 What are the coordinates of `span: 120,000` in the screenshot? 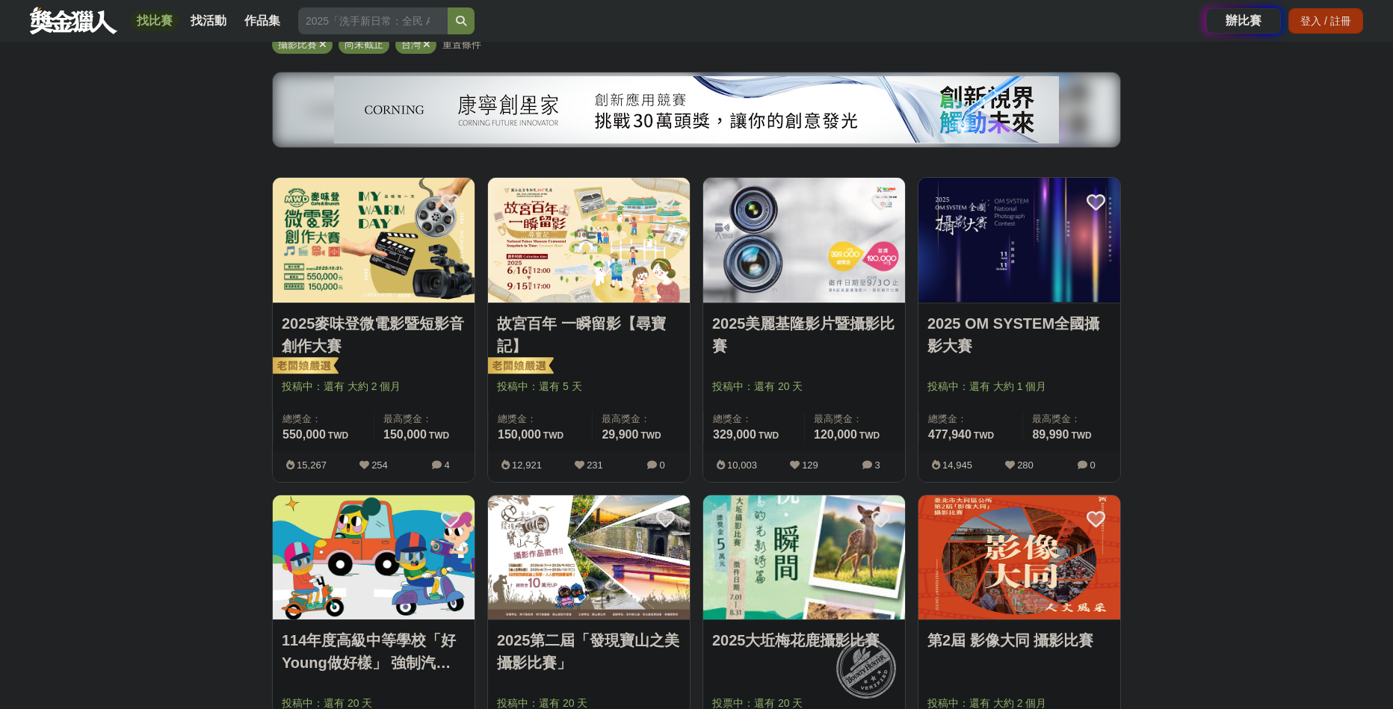 It's located at (836, 434).